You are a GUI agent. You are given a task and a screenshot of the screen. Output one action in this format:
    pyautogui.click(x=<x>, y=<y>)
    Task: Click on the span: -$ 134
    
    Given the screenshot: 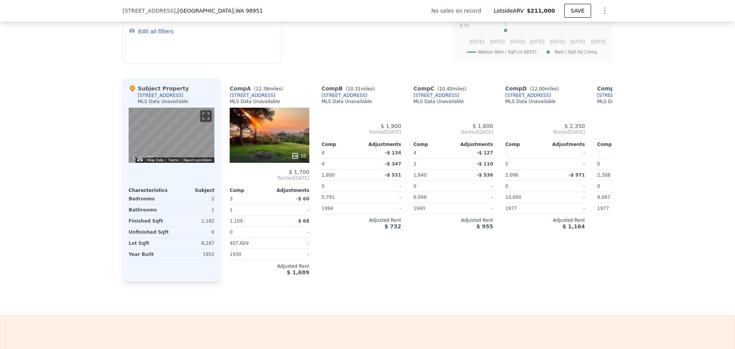 What is the action you would take?
    pyautogui.click(x=393, y=153)
    